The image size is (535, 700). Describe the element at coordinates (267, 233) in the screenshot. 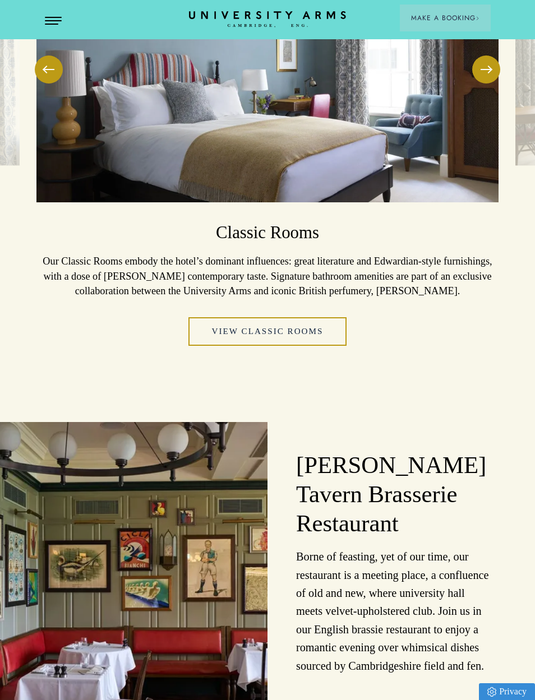

I see `h3: Classic Rooms` at that location.